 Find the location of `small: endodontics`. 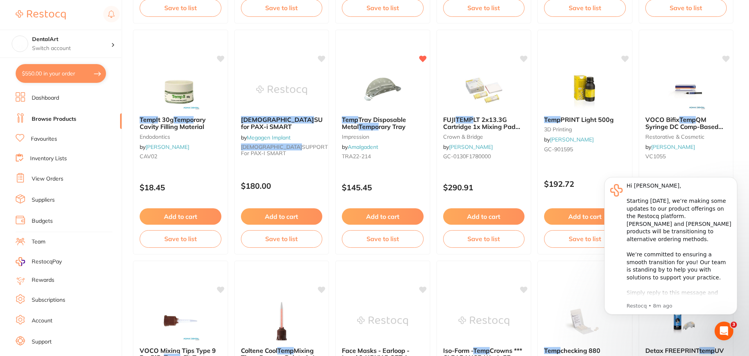

small: endodontics is located at coordinates (180, 137).